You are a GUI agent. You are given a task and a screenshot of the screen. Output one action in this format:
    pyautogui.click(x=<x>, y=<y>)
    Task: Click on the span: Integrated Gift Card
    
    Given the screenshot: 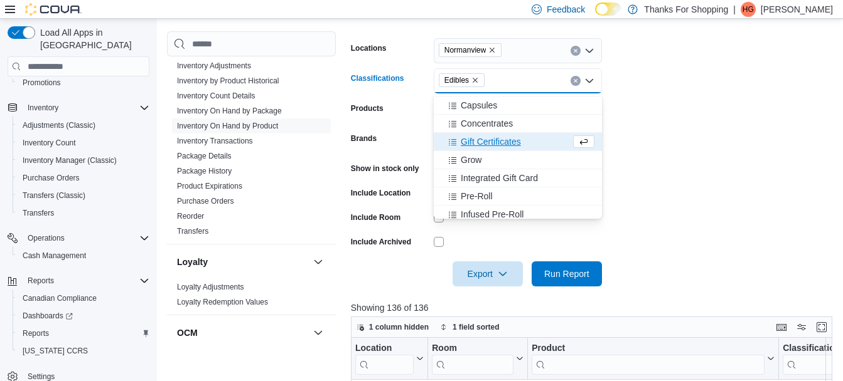 What is the action you would take?
    pyautogui.click(x=499, y=178)
    